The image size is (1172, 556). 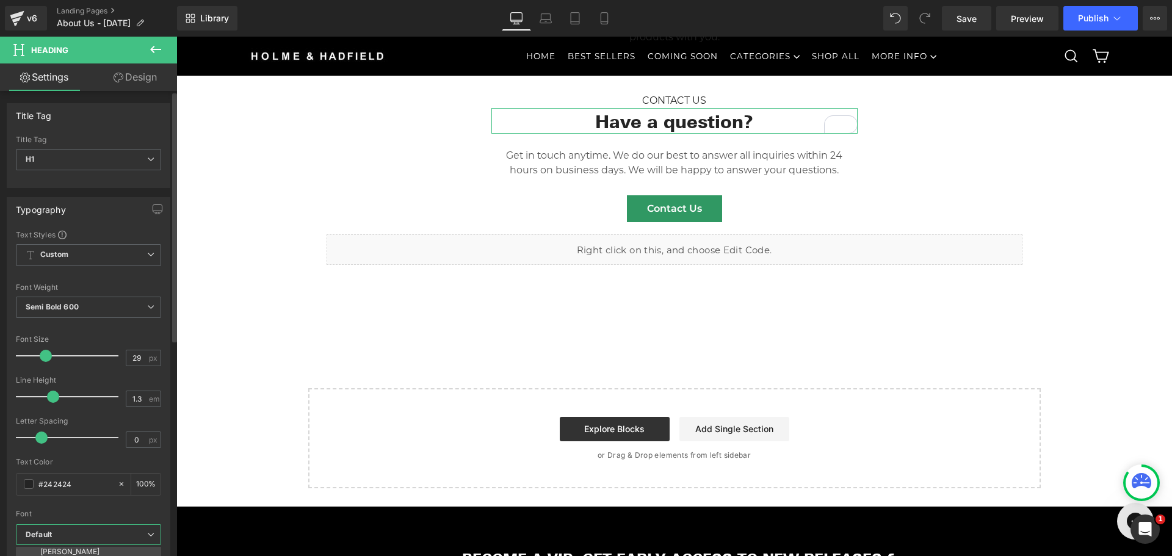 I want to click on span: Library, so click(x=214, y=18).